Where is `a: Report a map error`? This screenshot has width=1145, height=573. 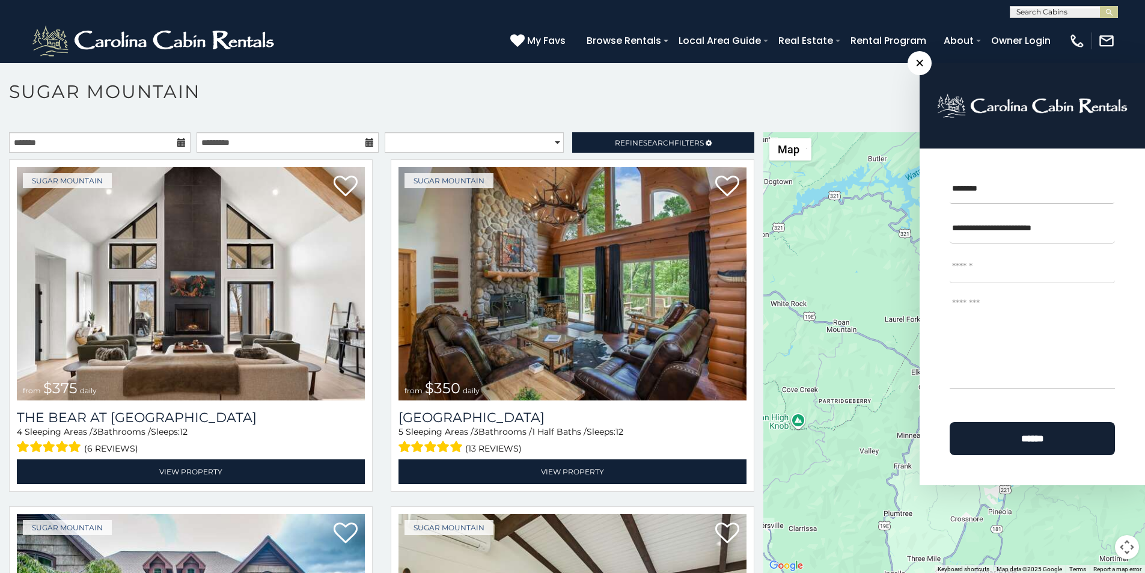
a: Report a map error is located at coordinates (1117, 569).